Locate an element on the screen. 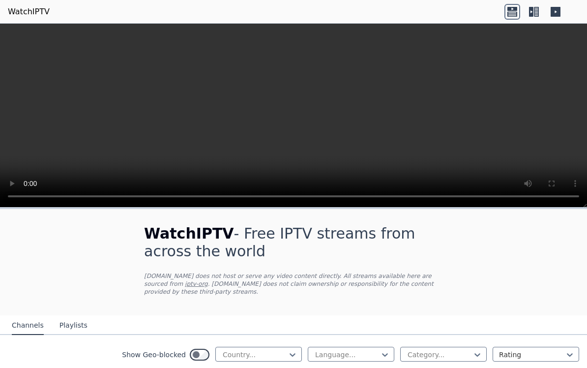 Image resolution: width=587 pixels, height=368 pixels. a: WatchIPTV is located at coordinates (28, 12).